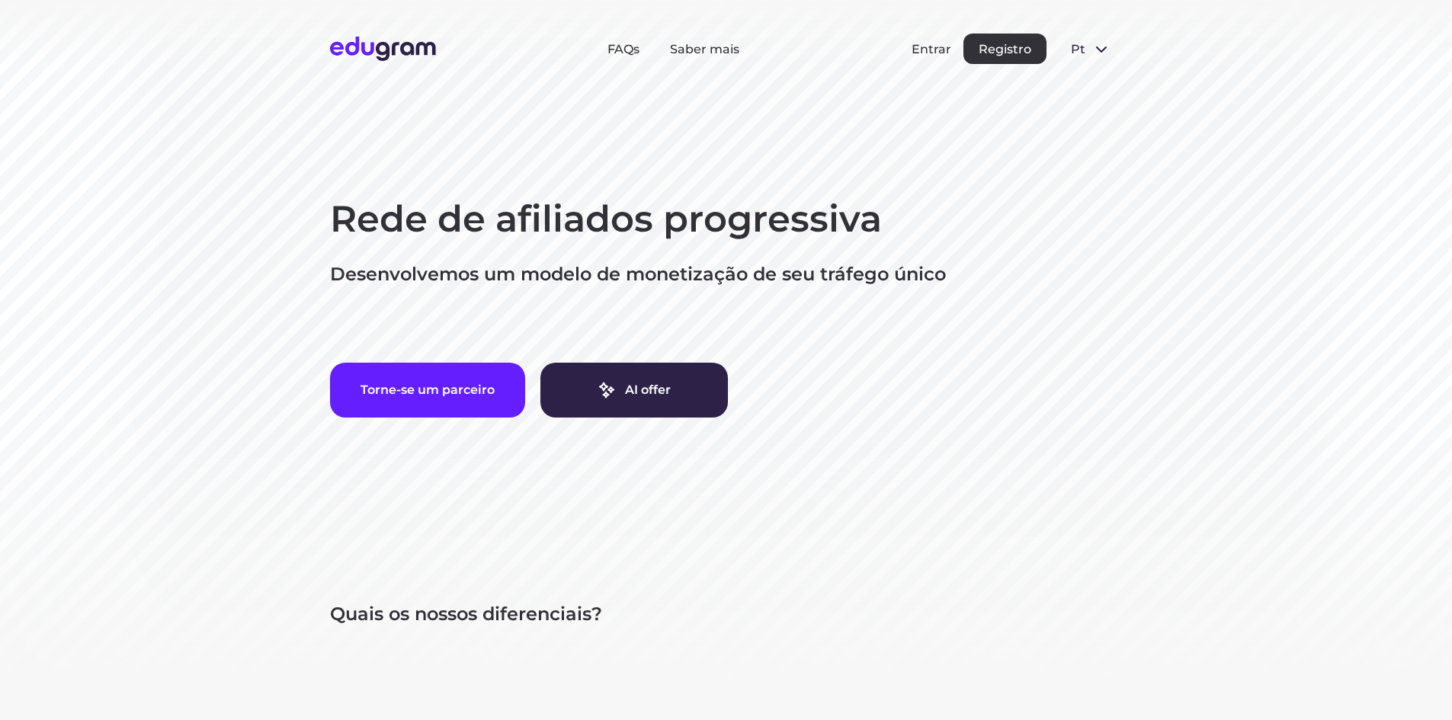  What do you see at coordinates (1005, 49) in the screenshot?
I see `button: Registro` at bounding box center [1005, 49].